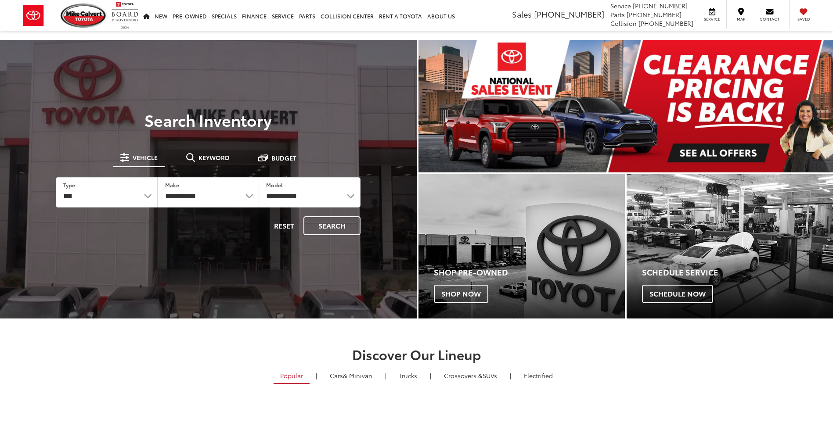  Describe the element at coordinates (145, 158) in the screenshot. I see `span: Vehicle` at that location.